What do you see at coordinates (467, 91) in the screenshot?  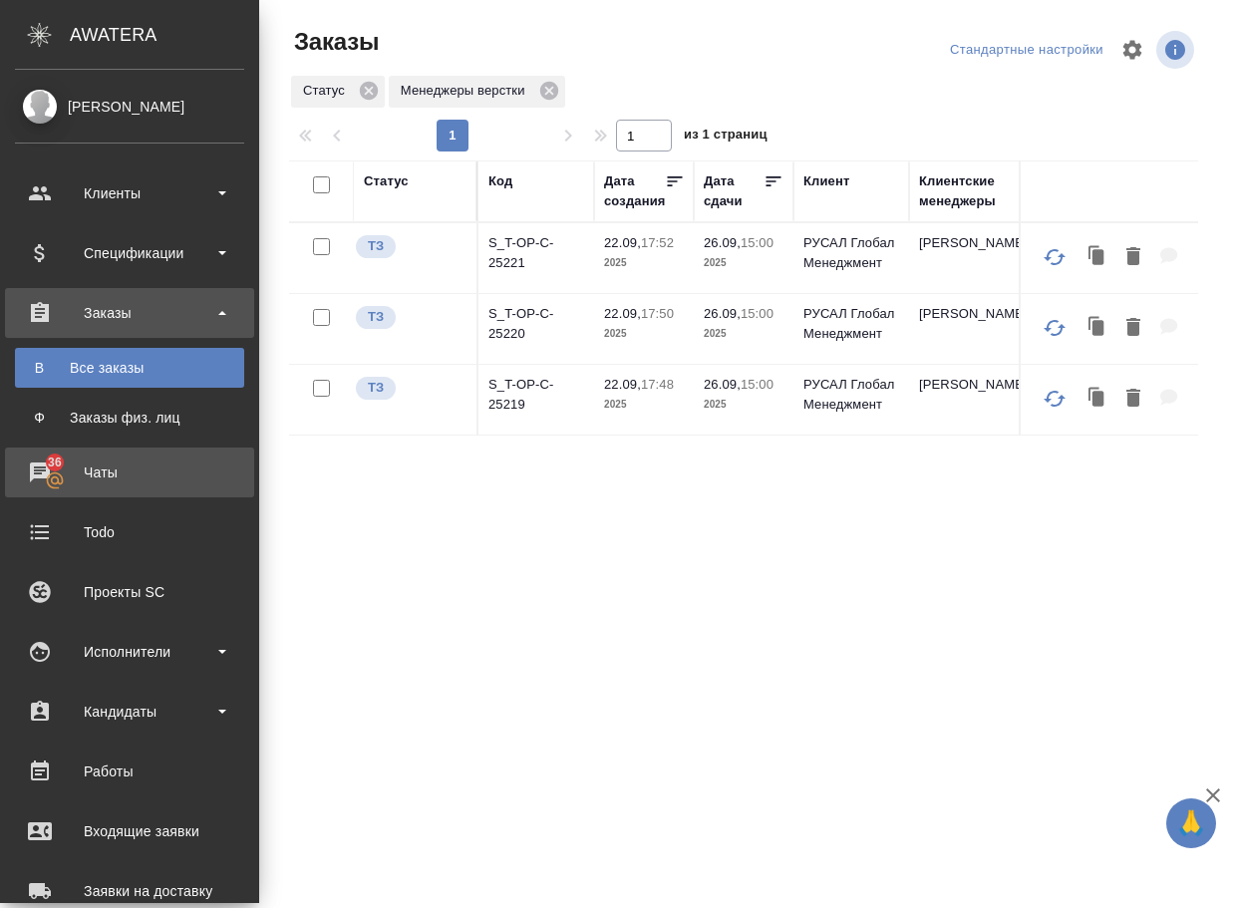 I see `p: Менеджеры верстки` at bounding box center [467, 91].